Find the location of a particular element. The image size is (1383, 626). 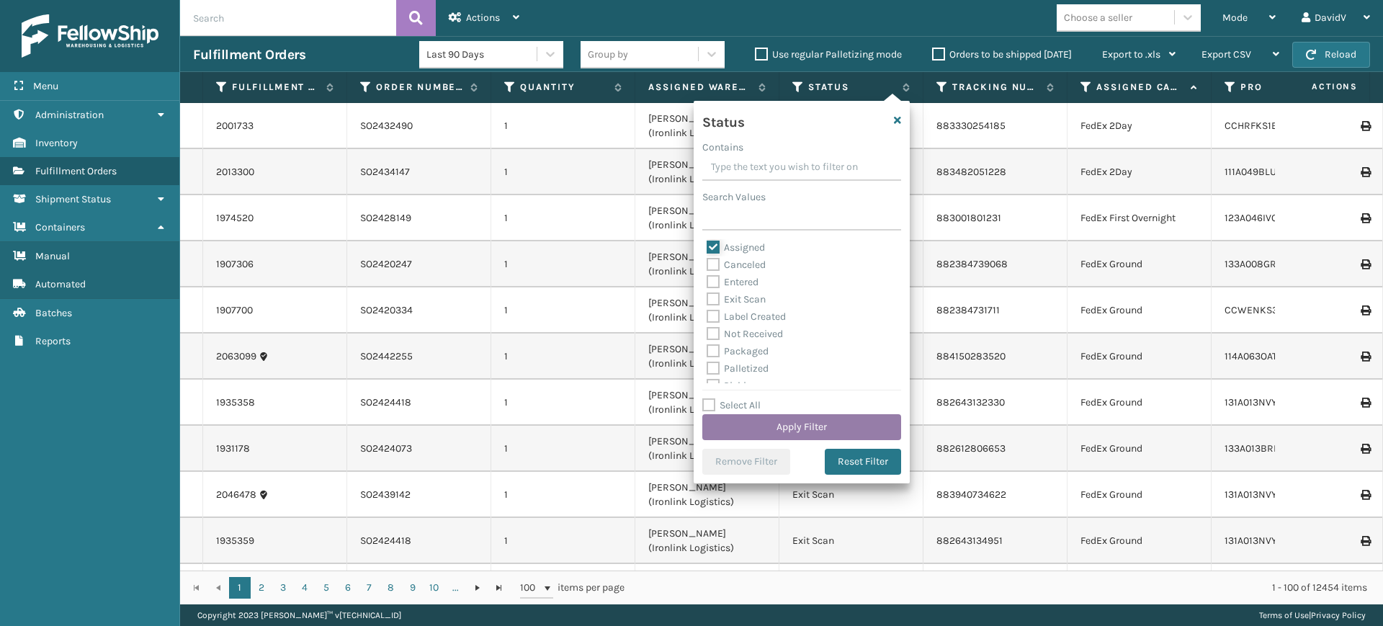

label: Fulfillment Order Id is located at coordinates (275, 87).